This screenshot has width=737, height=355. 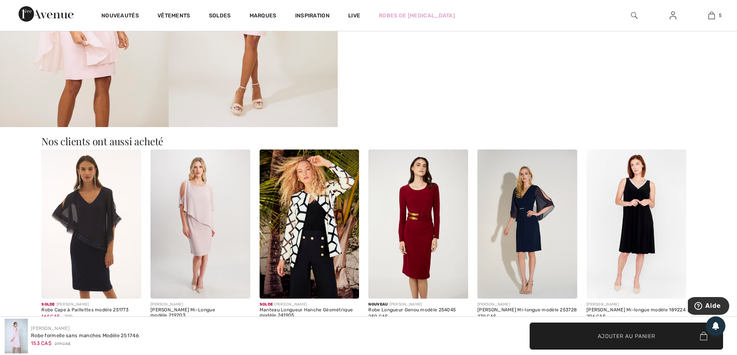 What do you see at coordinates (200, 224) in the screenshot?
I see `img: Robe Fourreau Mi-Longue modèle 219203` at bounding box center [200, 224].